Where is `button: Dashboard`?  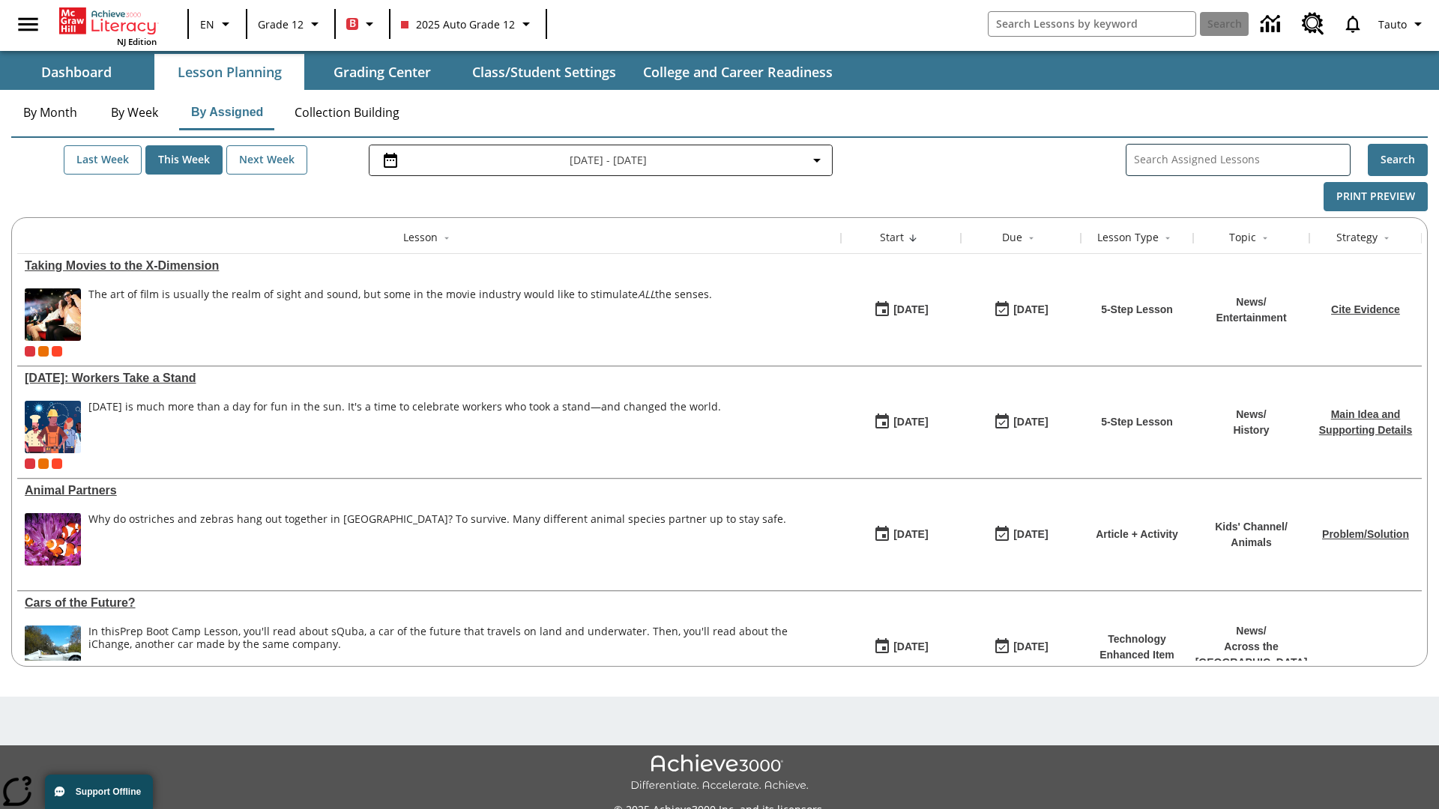
button: Dashboard is located at coordinates (76, 72).